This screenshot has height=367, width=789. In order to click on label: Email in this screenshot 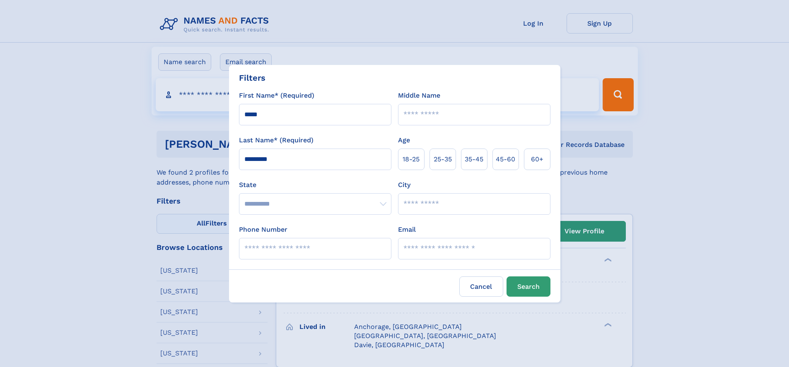, I will do `click(407, 230)`.